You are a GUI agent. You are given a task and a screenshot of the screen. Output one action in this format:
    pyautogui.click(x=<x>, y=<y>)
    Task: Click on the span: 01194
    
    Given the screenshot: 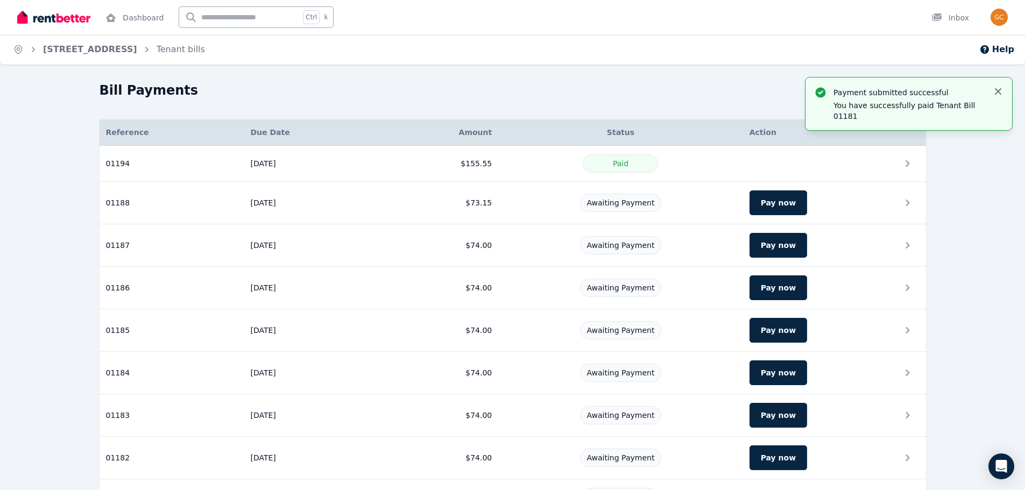 What is the action you would take?
    pyautogui.click(x=118, y=164)
    